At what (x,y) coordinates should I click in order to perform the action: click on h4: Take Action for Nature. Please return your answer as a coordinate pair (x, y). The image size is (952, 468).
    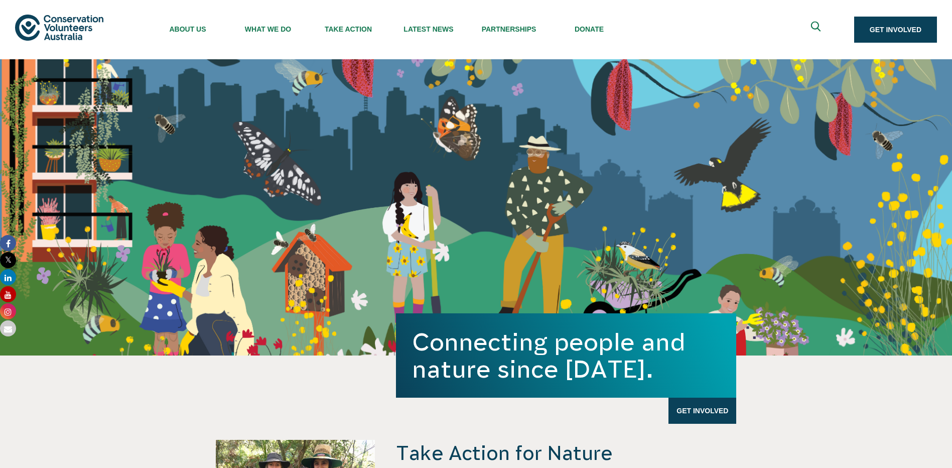
    Looking at the image, I should click on (566, 452).